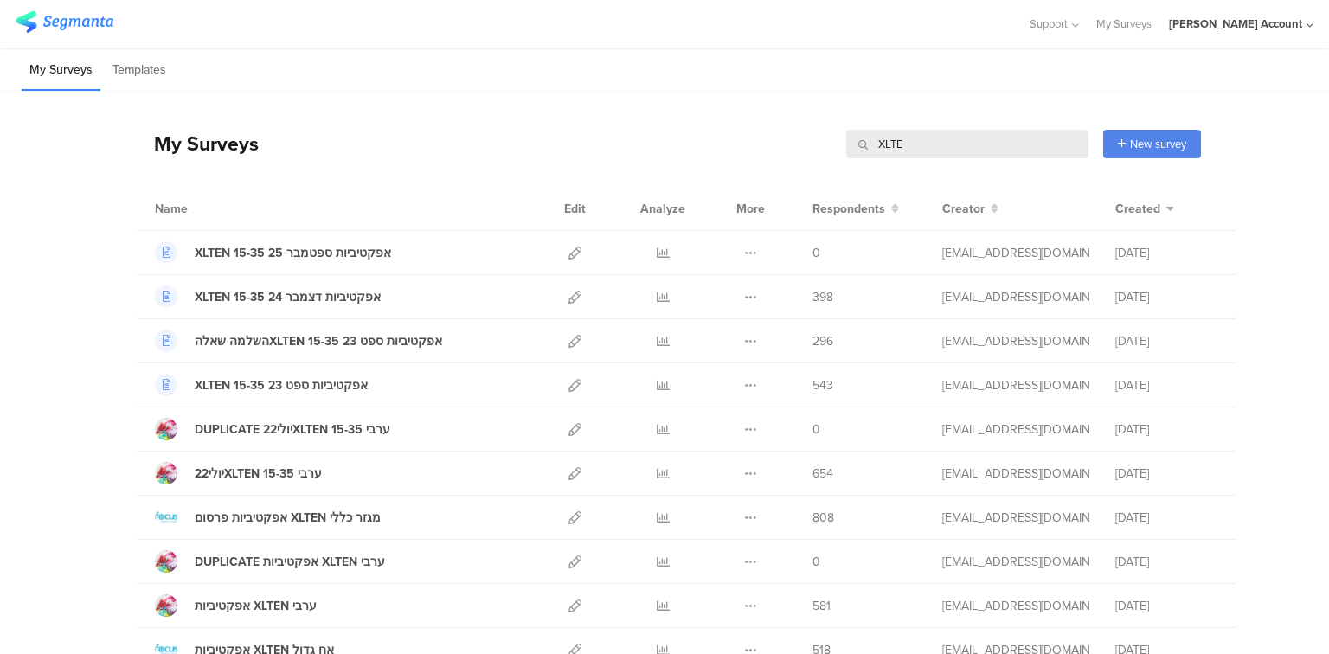 The width and height of the screenshot is (1329, 654). Describe the element at coordinates (663, 208) in the screenshot. I see `div: Analyze` at that location.